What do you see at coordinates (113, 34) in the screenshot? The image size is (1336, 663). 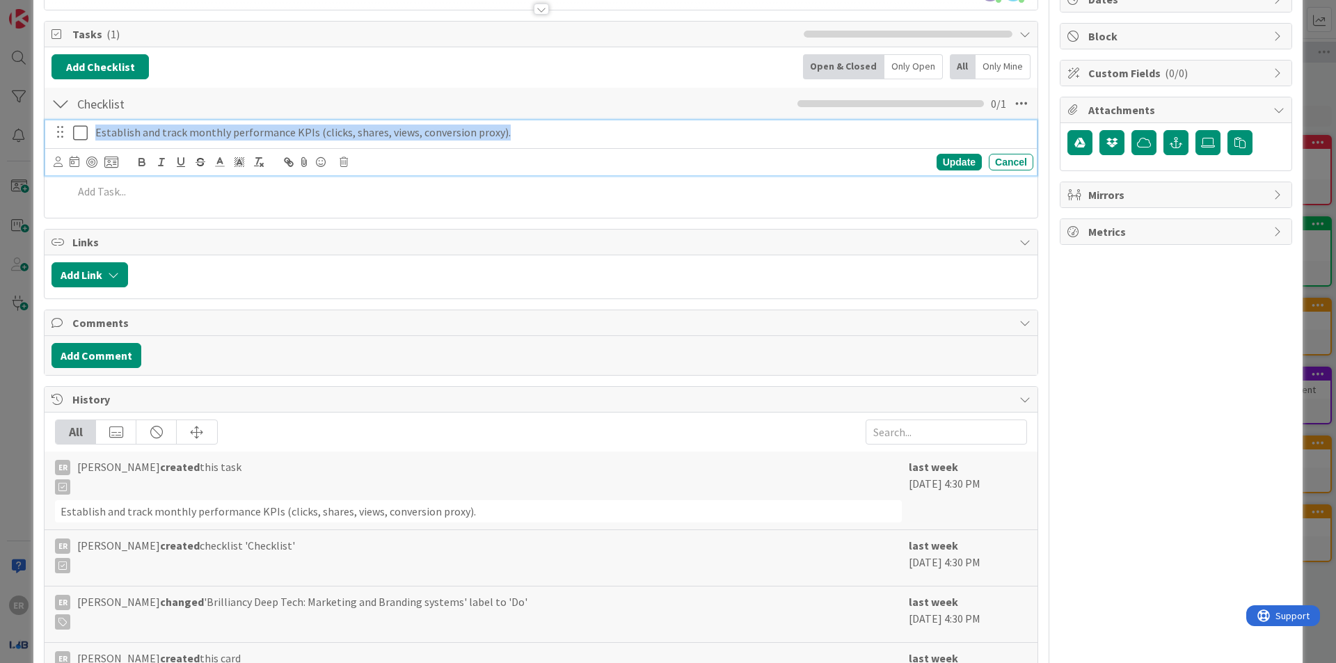 I see `span: ( 1 )` at bounding box center [113, 34].